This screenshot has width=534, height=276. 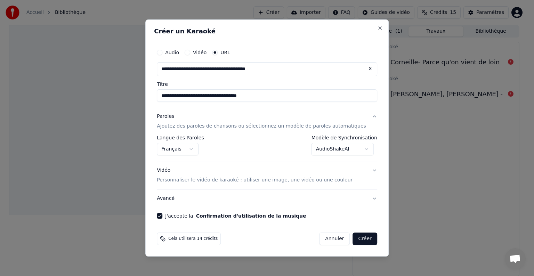 I want to click on label: J'accepte la, so click(x=235, y=216).